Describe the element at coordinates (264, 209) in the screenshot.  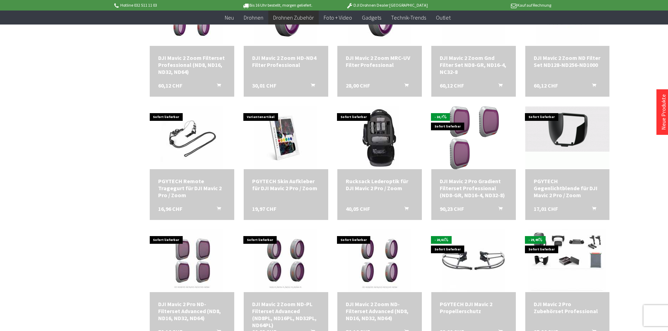
I see `span: 19,97 CHF` at that location.